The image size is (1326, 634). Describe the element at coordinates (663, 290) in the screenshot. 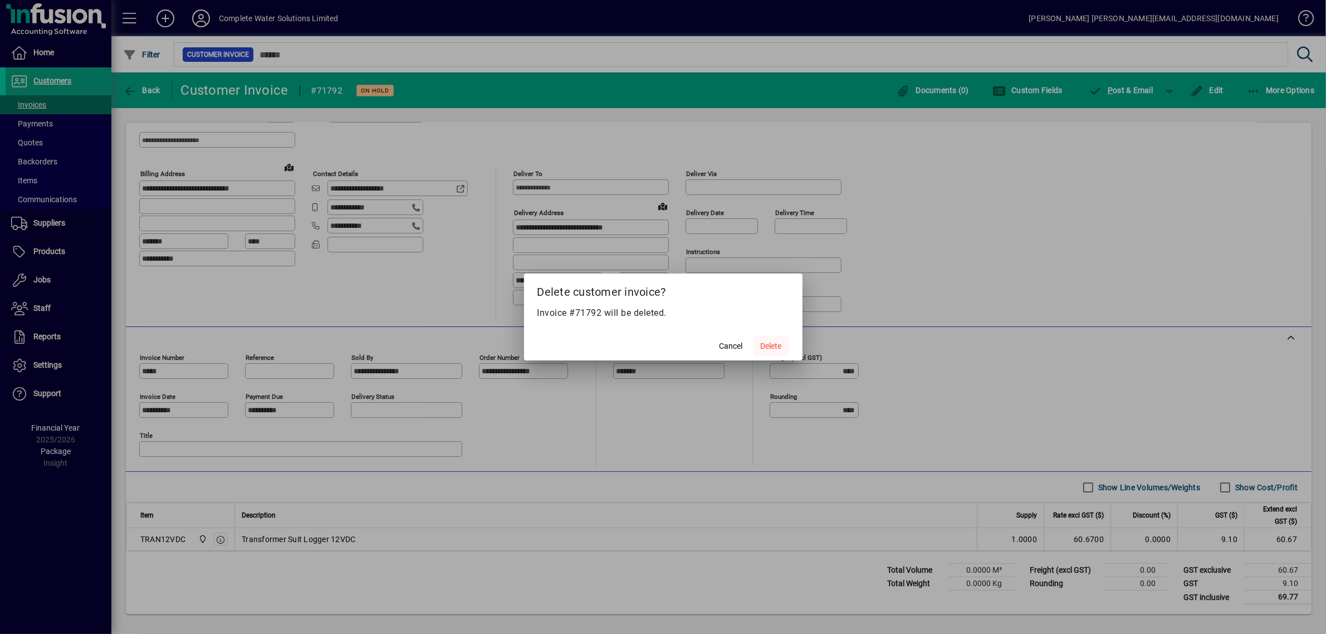

I see `h2: Delete customer invoice?` at that location.